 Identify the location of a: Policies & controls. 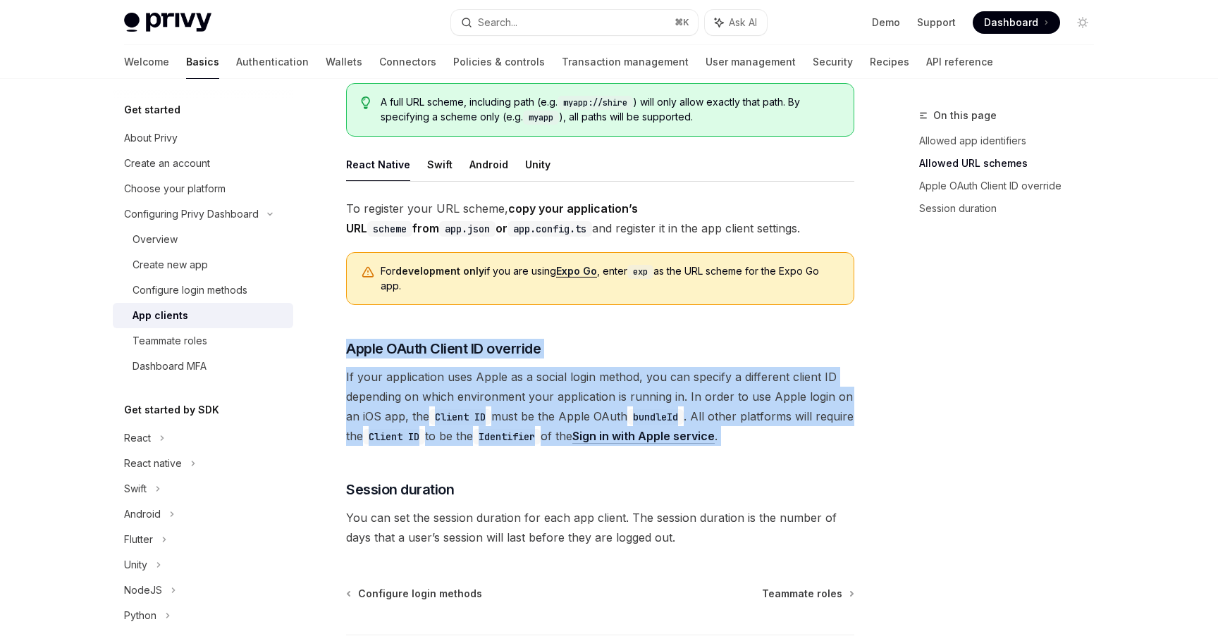
(499, 62).